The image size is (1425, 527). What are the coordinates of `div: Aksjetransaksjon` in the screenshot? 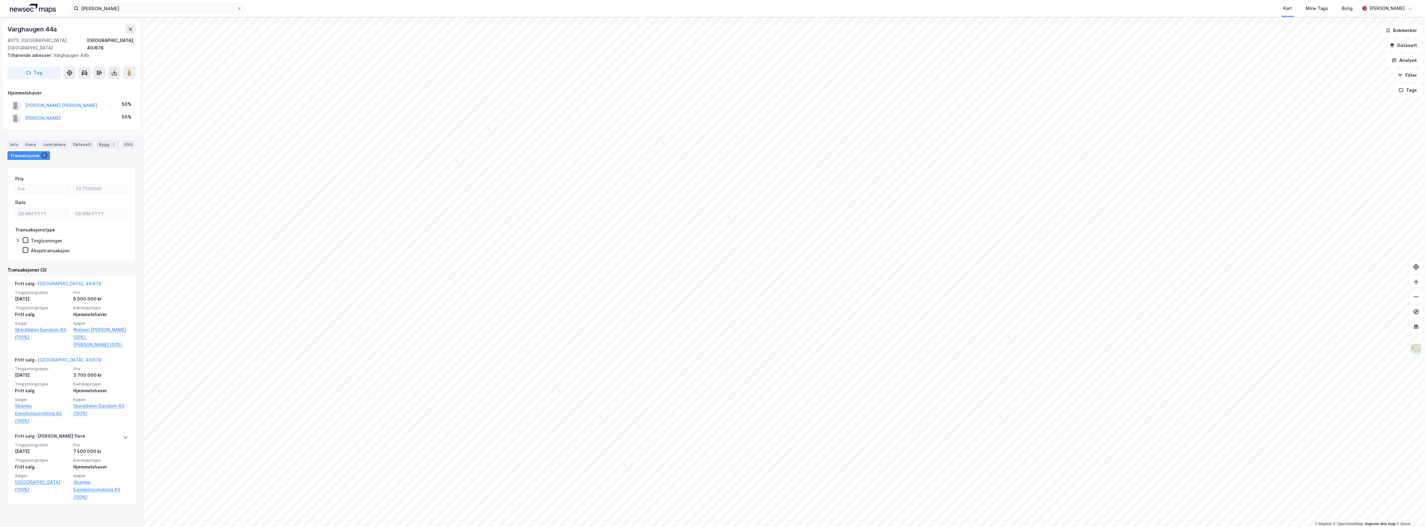 It's located at (50, 250).